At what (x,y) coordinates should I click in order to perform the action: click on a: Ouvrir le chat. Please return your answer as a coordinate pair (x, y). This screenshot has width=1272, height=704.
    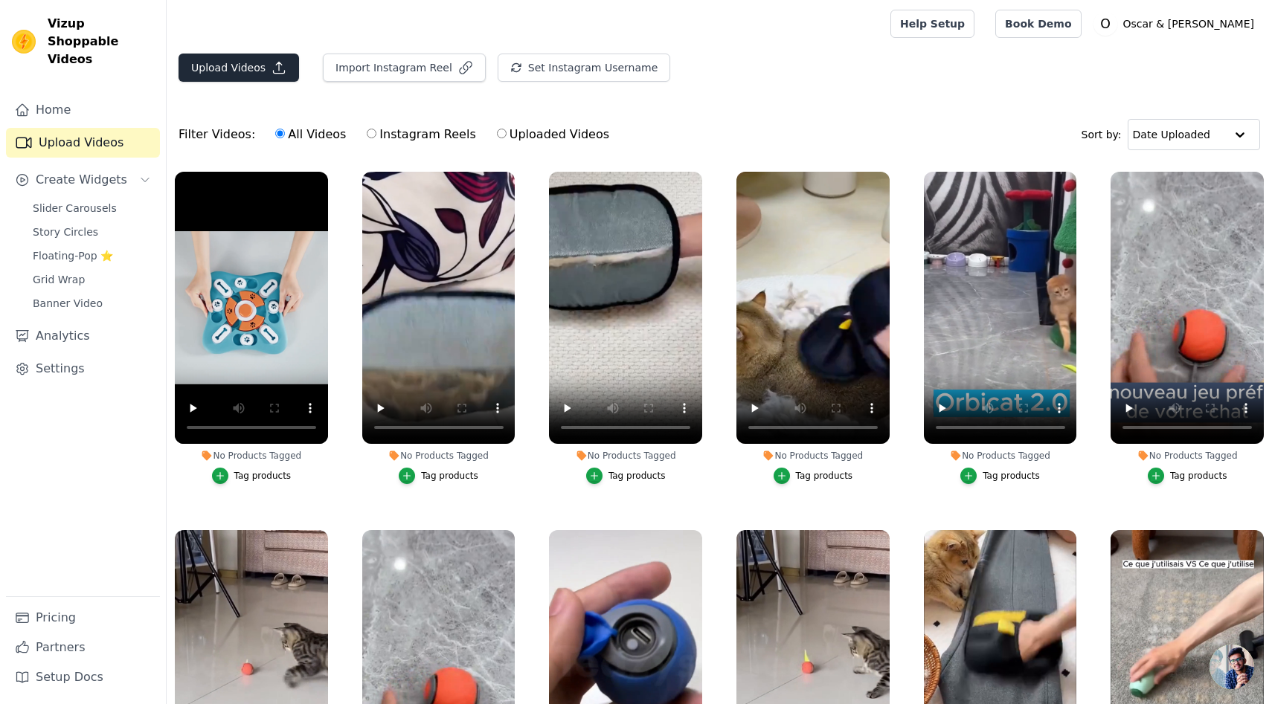
    Looking at the image, I should click on (1232, 667).